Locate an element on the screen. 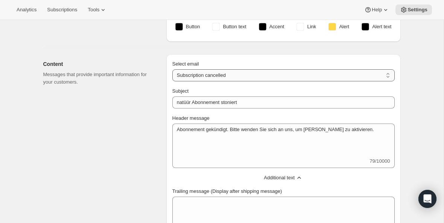 This screenshot has height=223, width=444. button: Help is located at coordinates (377, 10).